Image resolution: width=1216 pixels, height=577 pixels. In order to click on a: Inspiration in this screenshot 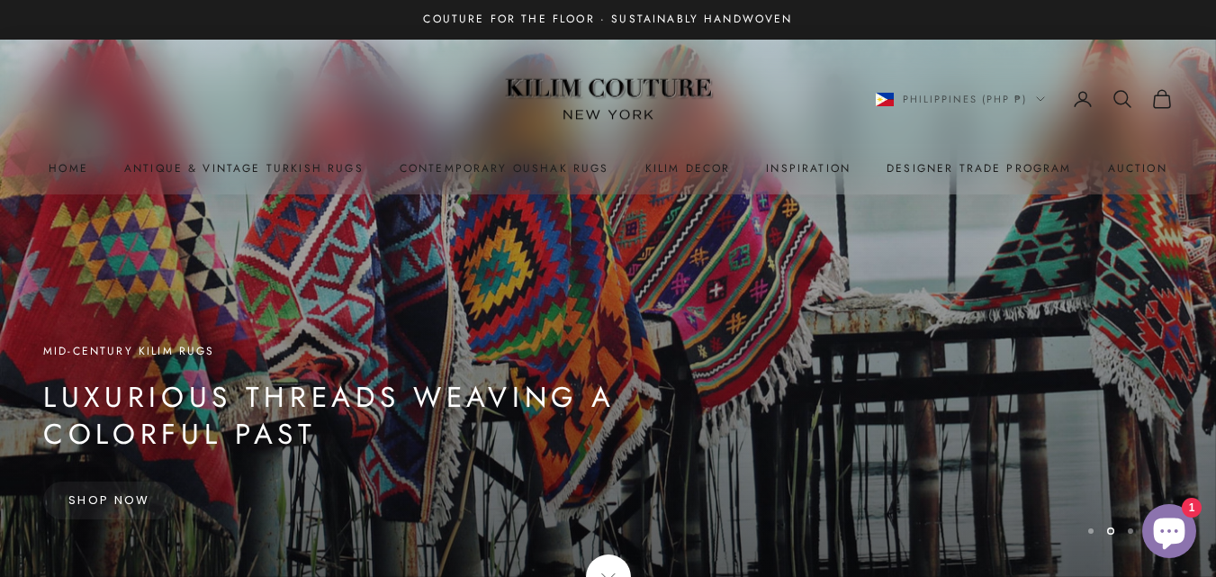, I will do `click(808, 168)`.